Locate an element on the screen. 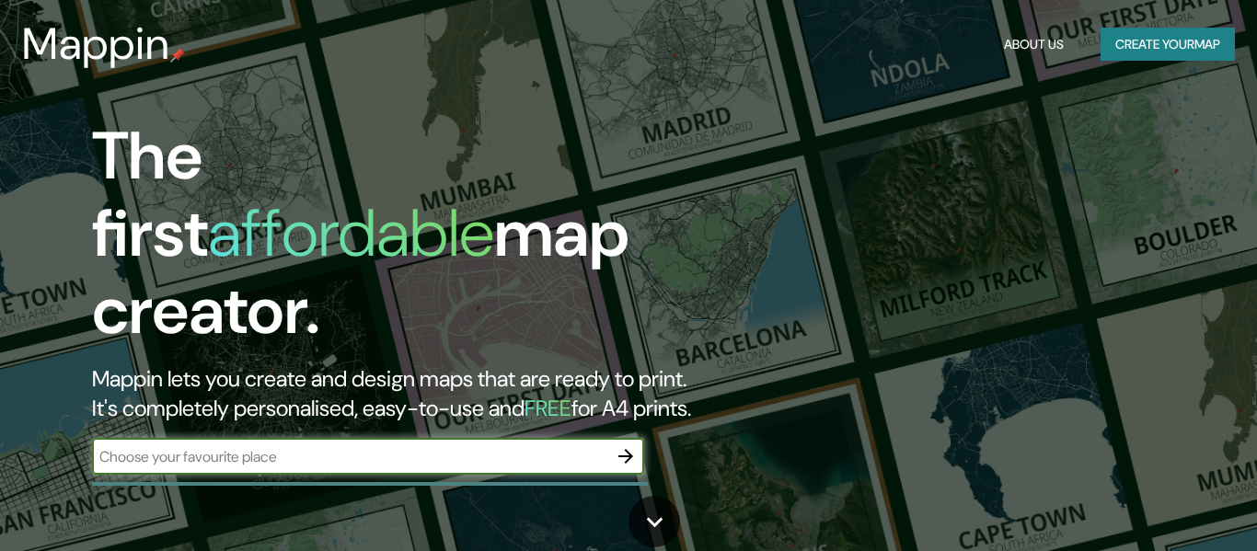  h2: Mappin lets you create and design maps that are ready to print. It's completely personalised, eas... is located at coordinates (406, 394).